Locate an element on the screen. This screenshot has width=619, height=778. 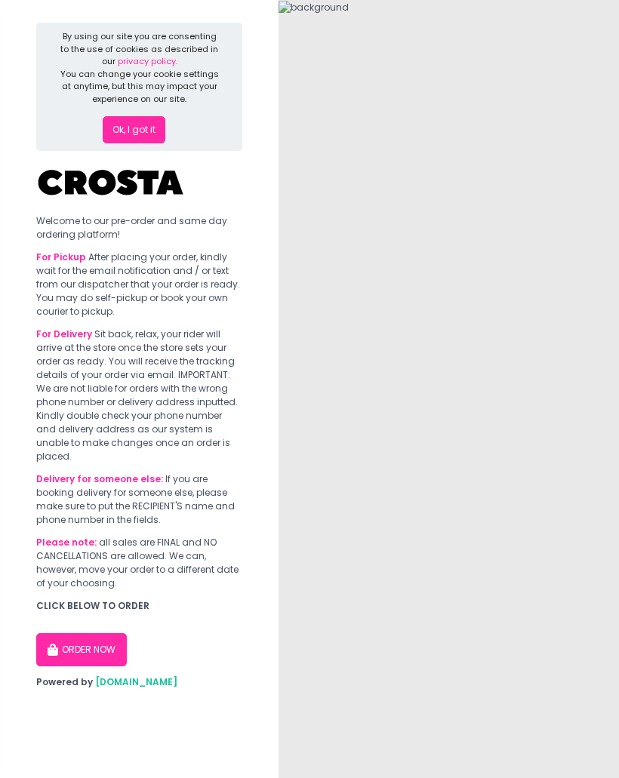
button: Ok, I got it is located at coordinates (134, 130).